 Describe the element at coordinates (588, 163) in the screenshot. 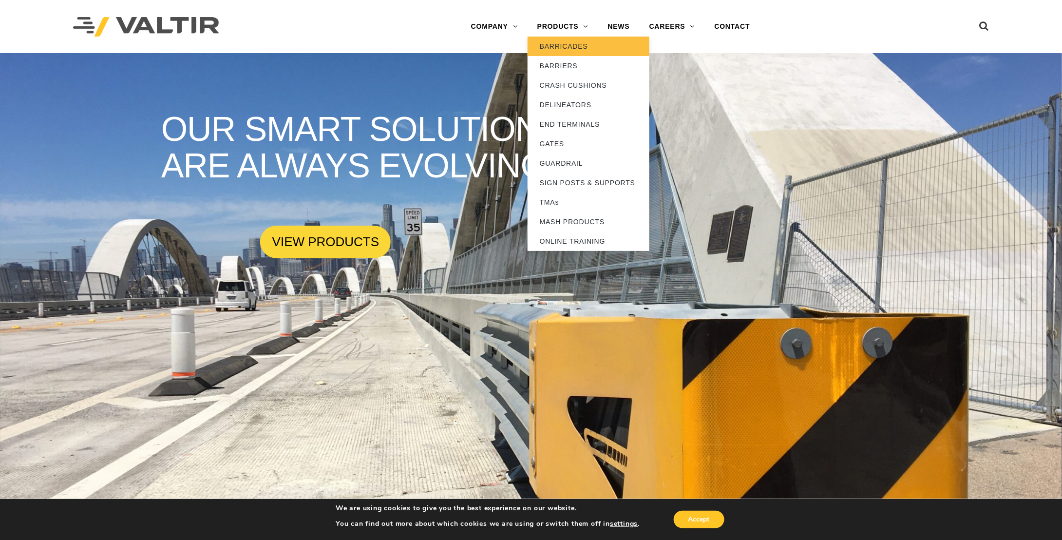

I see `a: GUARDRAIL` at that location.